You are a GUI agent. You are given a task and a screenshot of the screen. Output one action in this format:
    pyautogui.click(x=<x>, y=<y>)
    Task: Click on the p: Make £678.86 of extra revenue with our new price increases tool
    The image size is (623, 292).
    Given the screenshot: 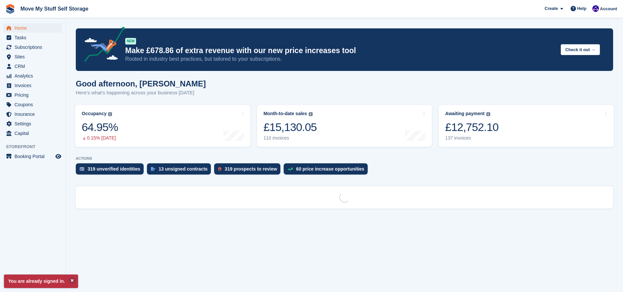 What is the action you would take?
    pyautogui.click(x=340, y=50)
    